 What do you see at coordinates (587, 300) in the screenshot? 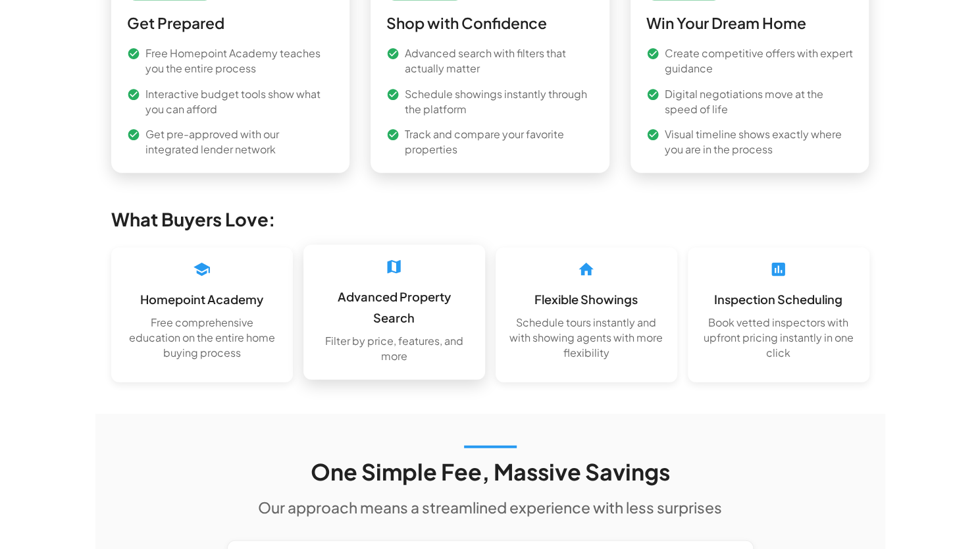
I see `h6: Flexible Showings` at bounding box center [587, 300].